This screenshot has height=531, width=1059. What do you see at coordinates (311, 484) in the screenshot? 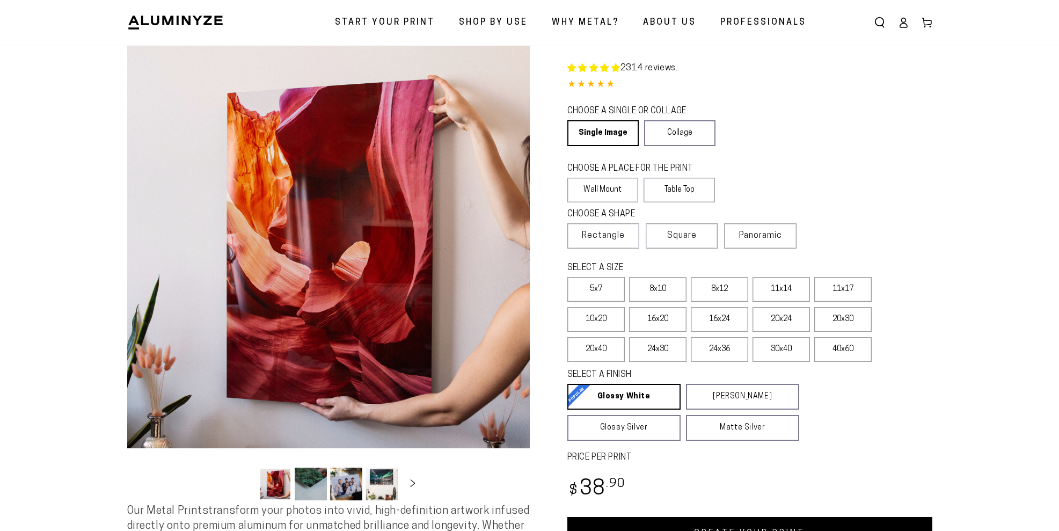
I see `button: Load image 2 in gallery view` at bounding box center [311, 484].